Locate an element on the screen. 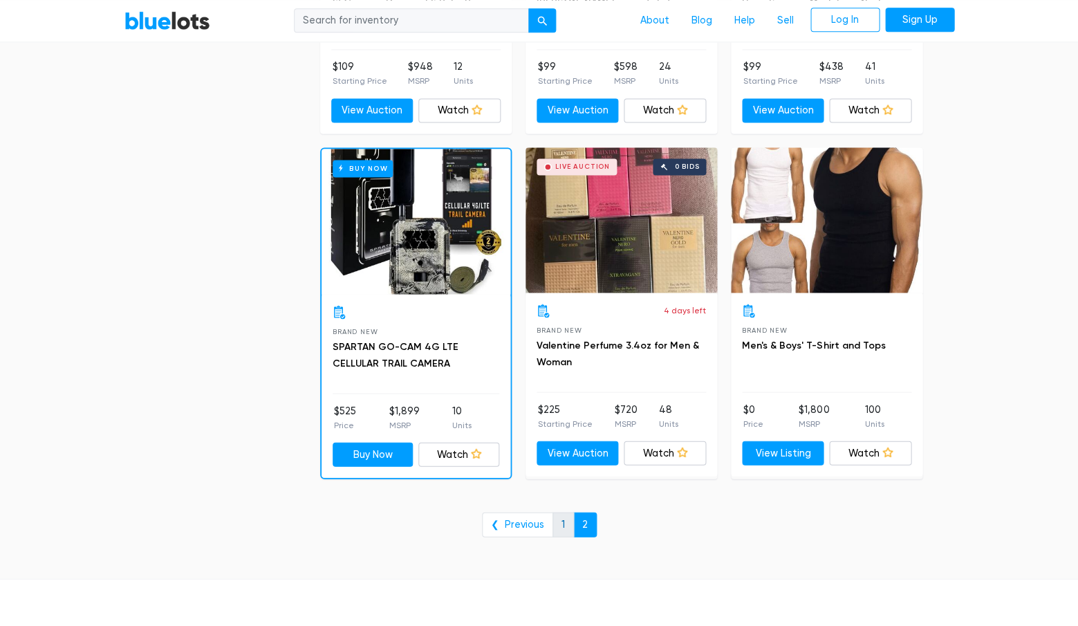 The image size is (1078, 626). li: $1,800 is located at coordinates (814, 416).